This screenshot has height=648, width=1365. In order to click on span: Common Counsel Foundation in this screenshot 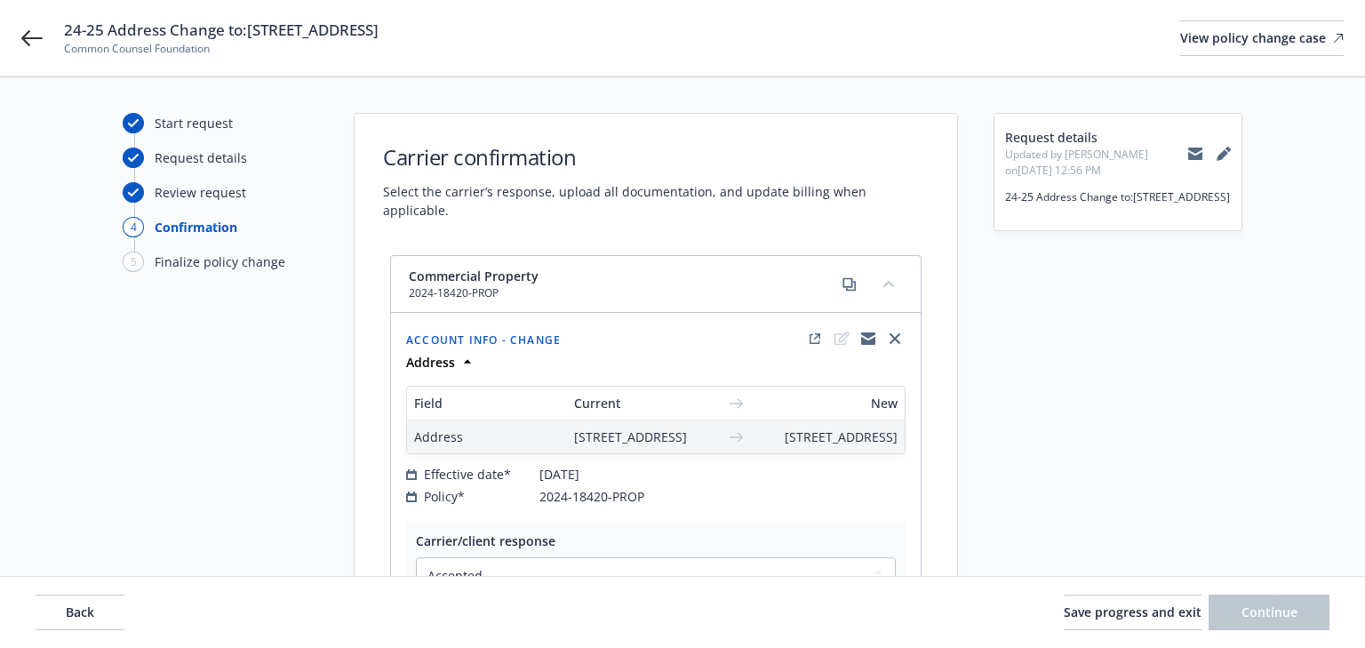, I will do `click(221, 49)`.